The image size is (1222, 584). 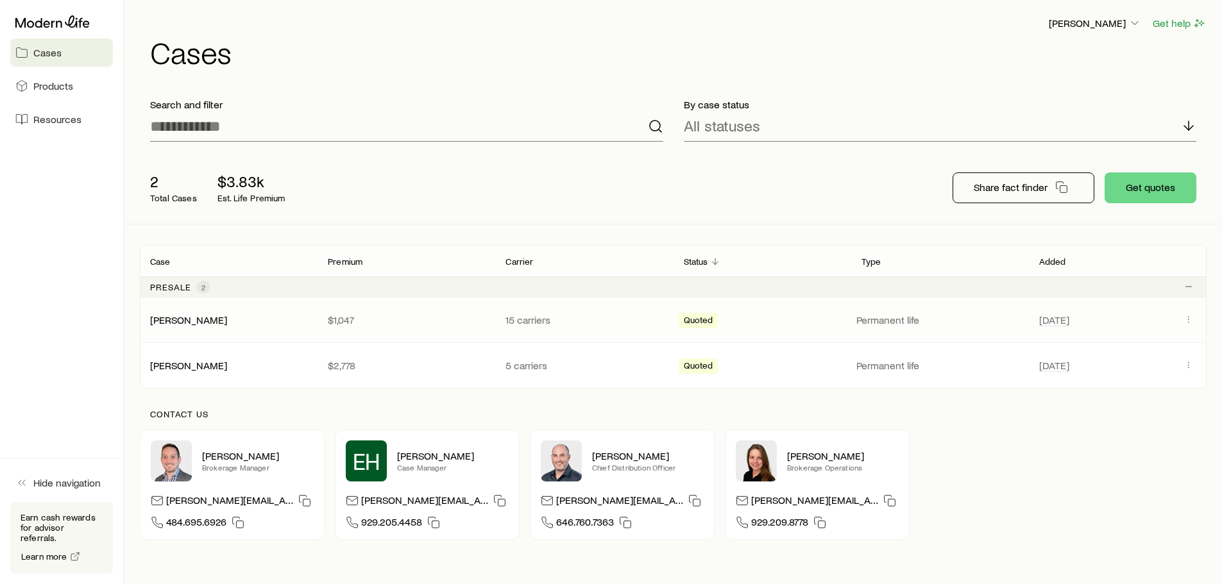 What do you see at coordinates (1179, 23) in the screenshot?
I see `button: Get help` at bounding box center [1179, 23].